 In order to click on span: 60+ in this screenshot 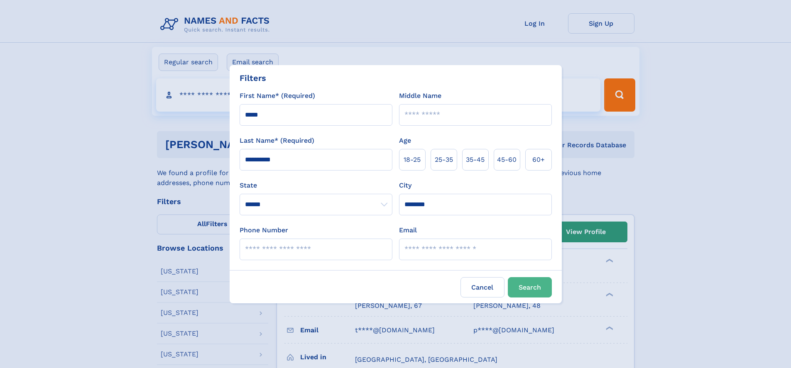, I will do `click(539, 160)`.